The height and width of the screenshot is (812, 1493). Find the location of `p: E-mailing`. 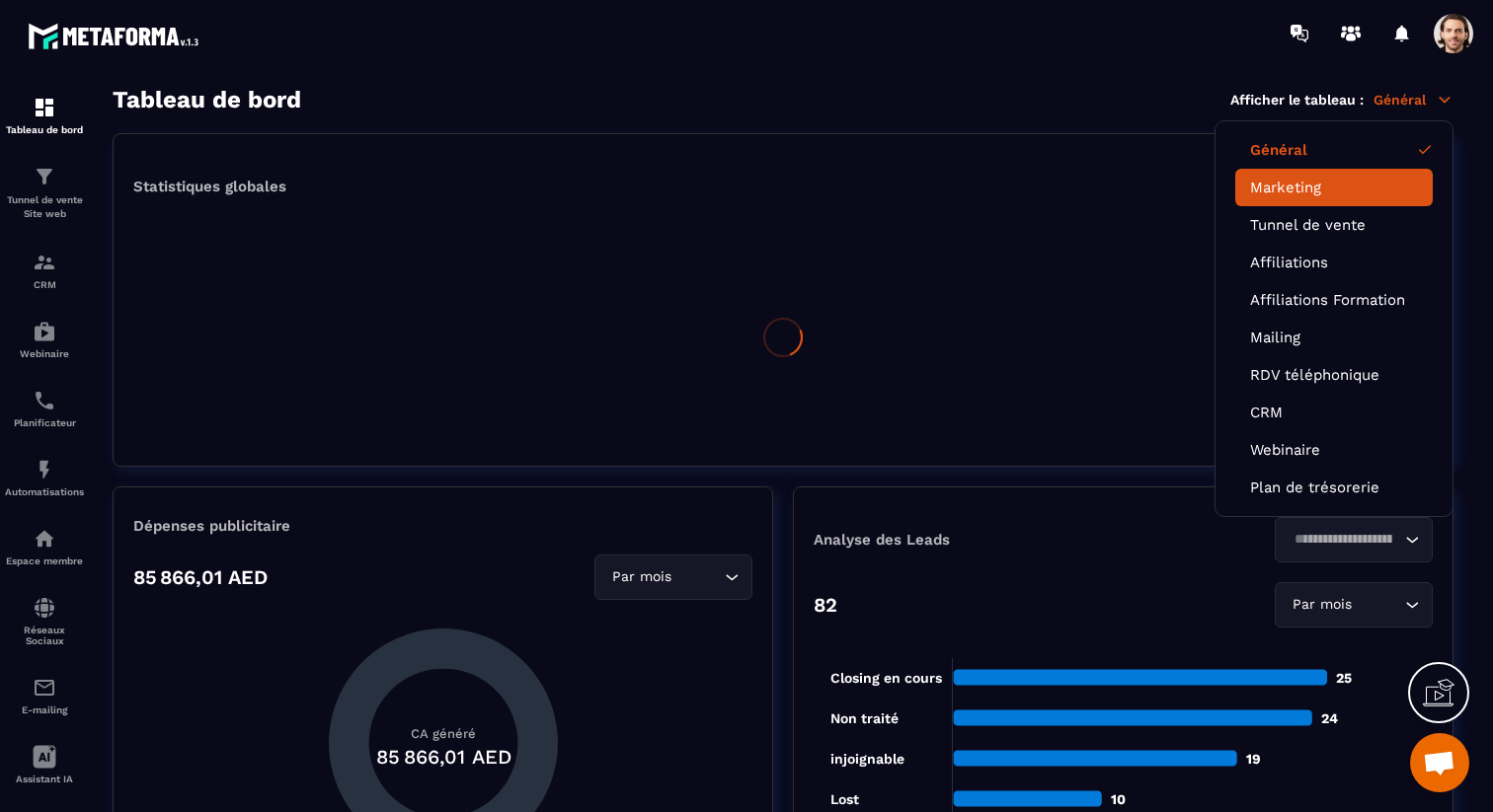

p: E-mailing is located at coordinates (45, 709).